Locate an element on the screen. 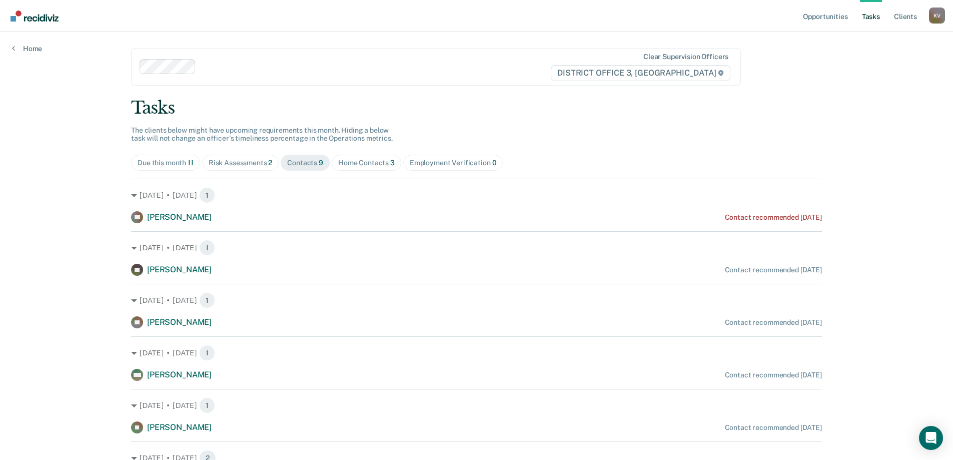  img: Recidiviz is located at coordinates (35, 16).